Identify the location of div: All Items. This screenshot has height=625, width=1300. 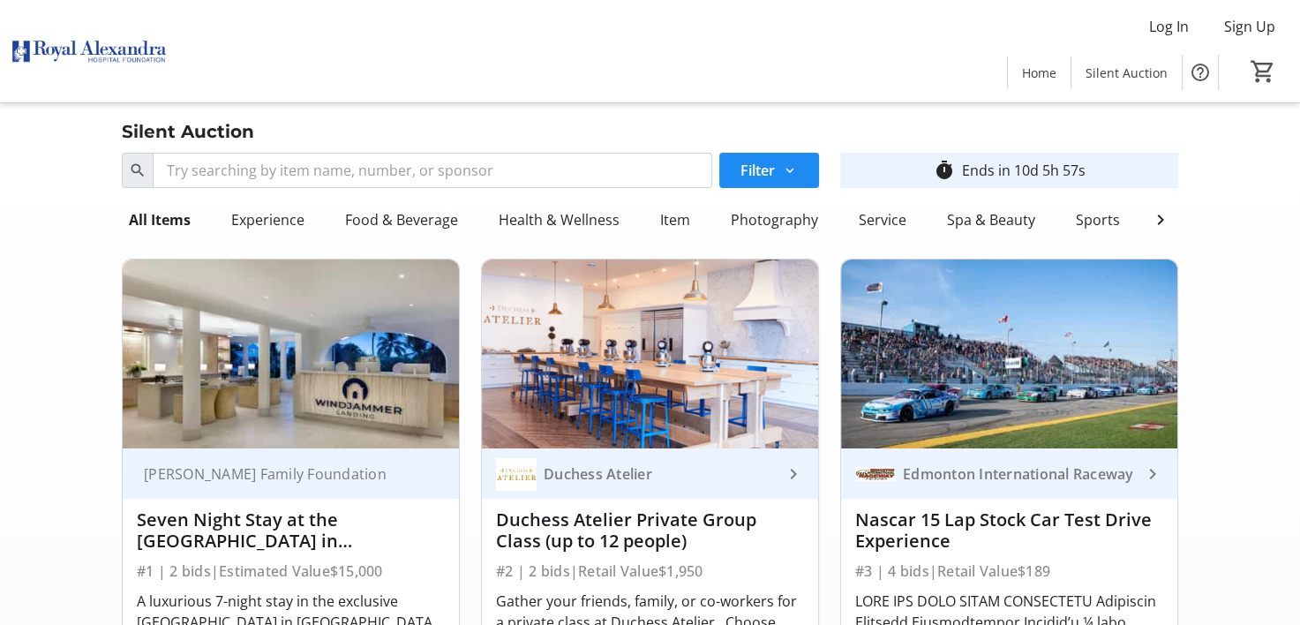
(160, 220).